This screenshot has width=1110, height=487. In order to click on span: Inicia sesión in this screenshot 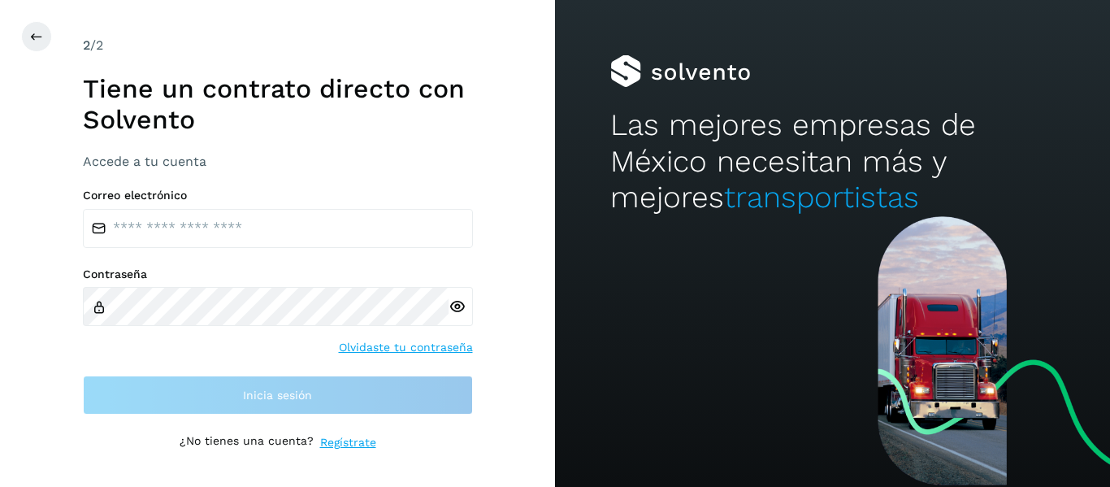, I will do `click(277, 395)`.